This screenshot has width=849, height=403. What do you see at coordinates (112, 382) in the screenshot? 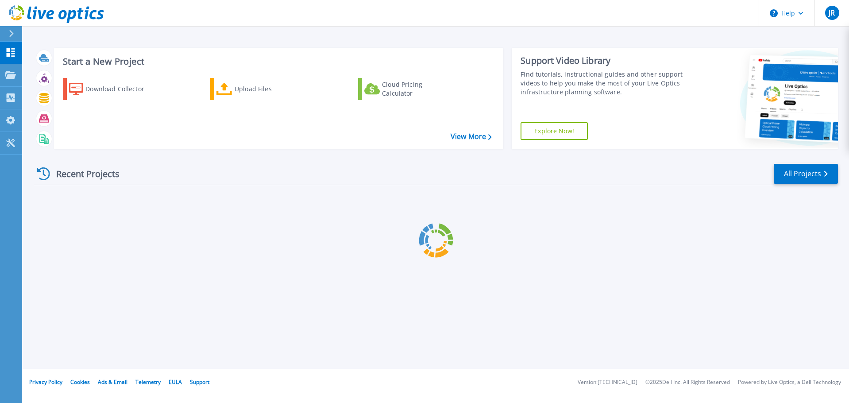
I see `a: Ads & Email` at bounding box center [112, 382].